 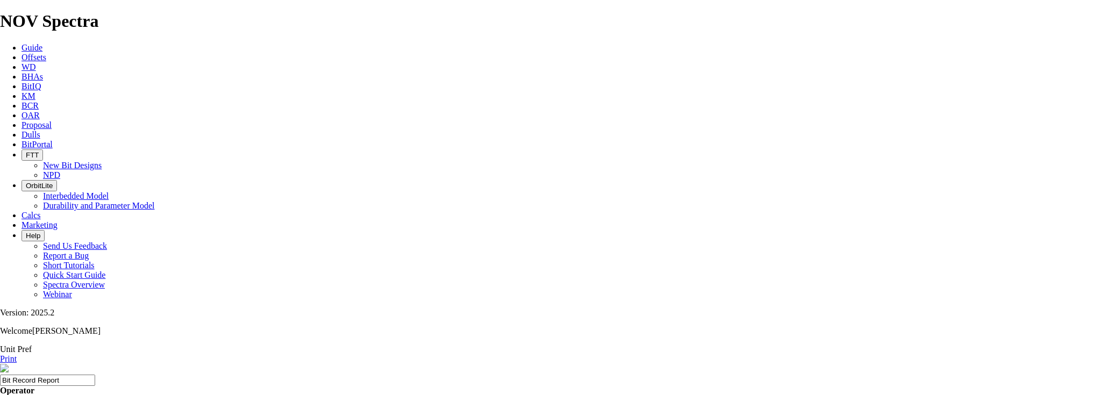 I want to click on a: NPD, so click(x=52, y=175).